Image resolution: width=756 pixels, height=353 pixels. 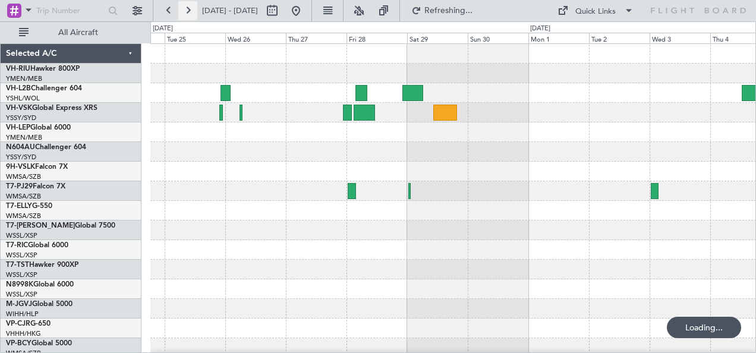 I want to click on a: T7-ELLYG-550, so click(x=29, y=206).